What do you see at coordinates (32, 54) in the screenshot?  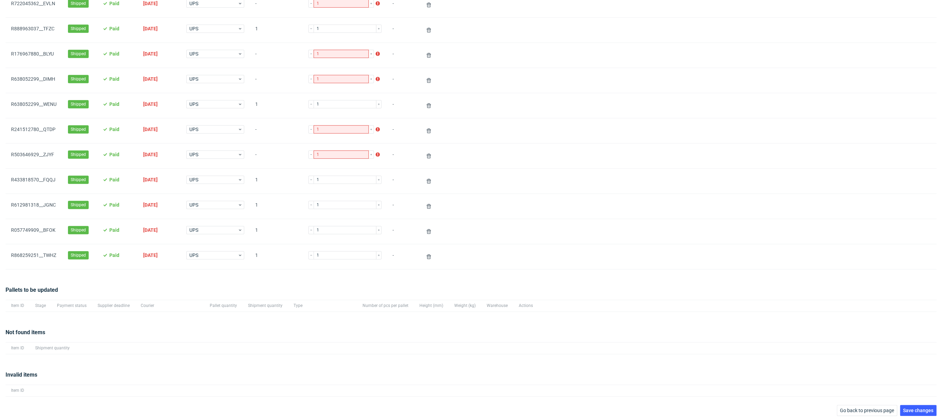 I see `a: R176967880__BLYU` at bounding box center [32, 54].